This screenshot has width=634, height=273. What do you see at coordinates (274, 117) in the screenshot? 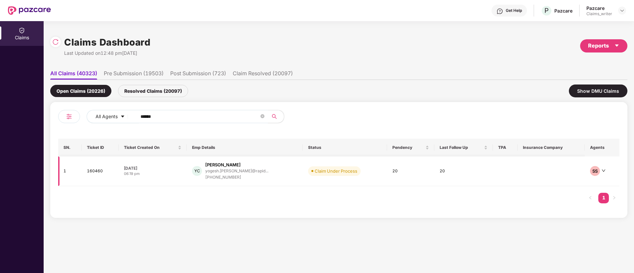
I see `span: search` at bounding box center [274, 117].